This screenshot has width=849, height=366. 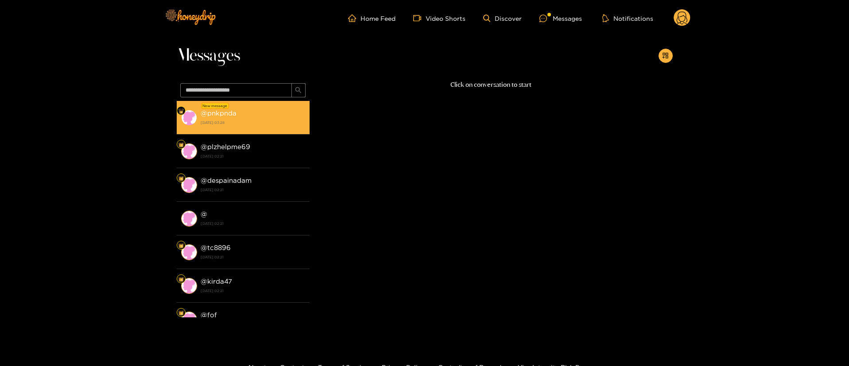 What do you see at coordinates (209, 315) in the screenshot?
I see `strong: @ fof` at bounding box center [209, 315].